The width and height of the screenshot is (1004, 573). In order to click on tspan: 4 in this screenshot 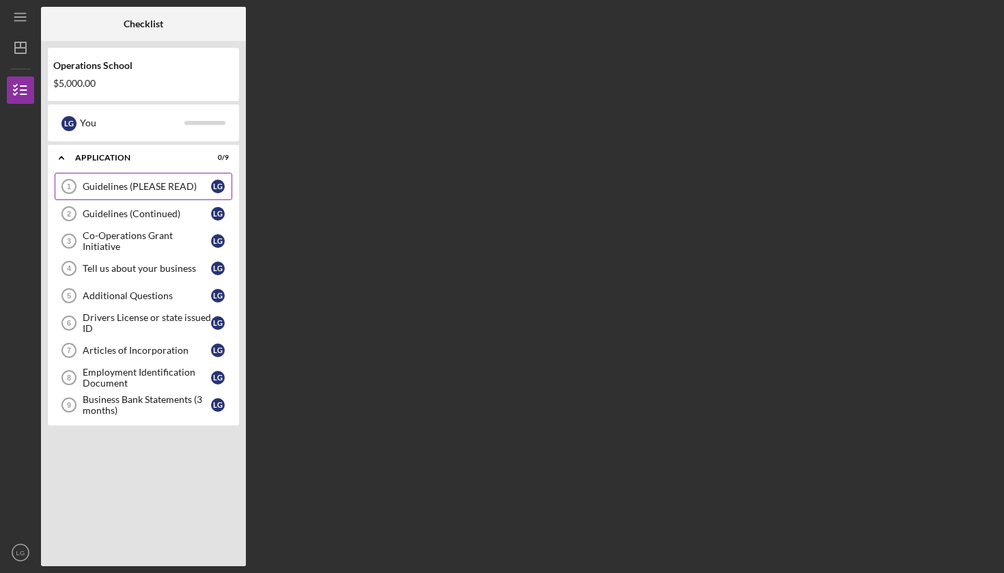, I will do `click(69, 268)`.